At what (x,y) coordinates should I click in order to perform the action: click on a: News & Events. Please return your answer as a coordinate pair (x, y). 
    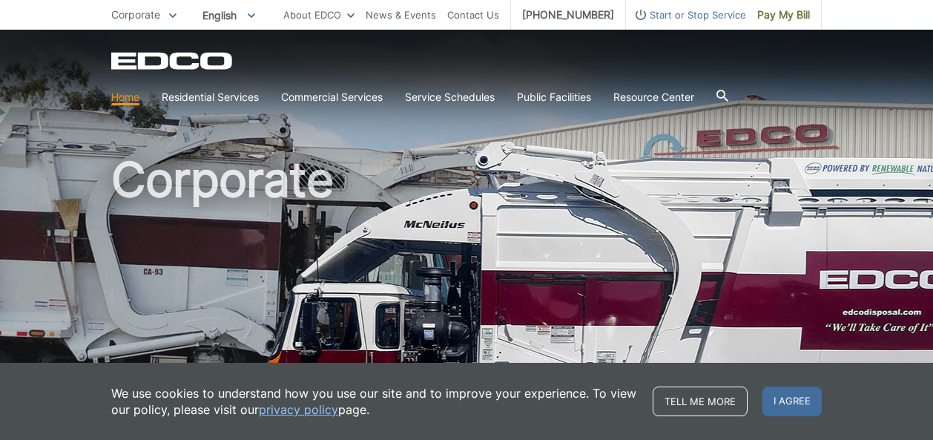
    Looking at the image, I should click on (400, 15).